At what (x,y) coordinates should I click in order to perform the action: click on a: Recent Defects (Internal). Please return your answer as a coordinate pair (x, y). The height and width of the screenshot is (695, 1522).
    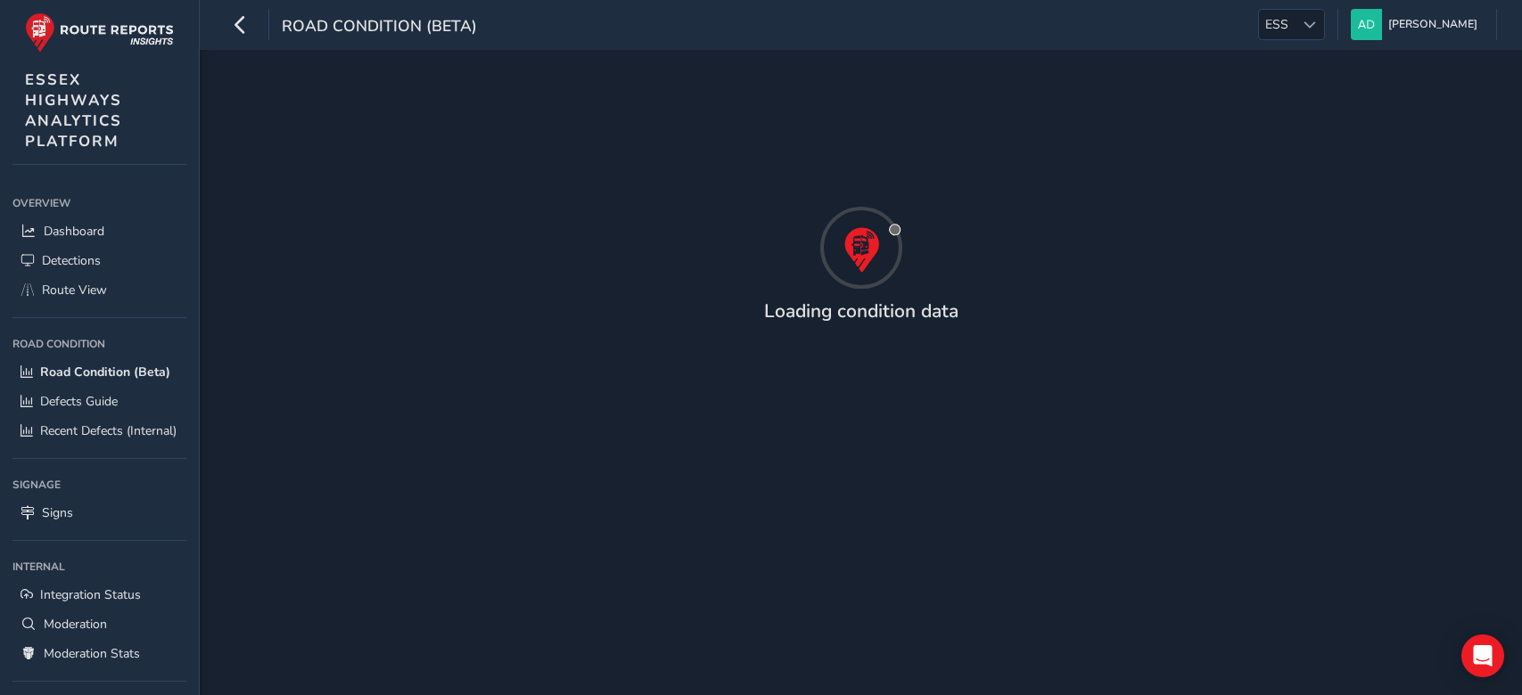
    Looking at the image, I should click on (99, 431).